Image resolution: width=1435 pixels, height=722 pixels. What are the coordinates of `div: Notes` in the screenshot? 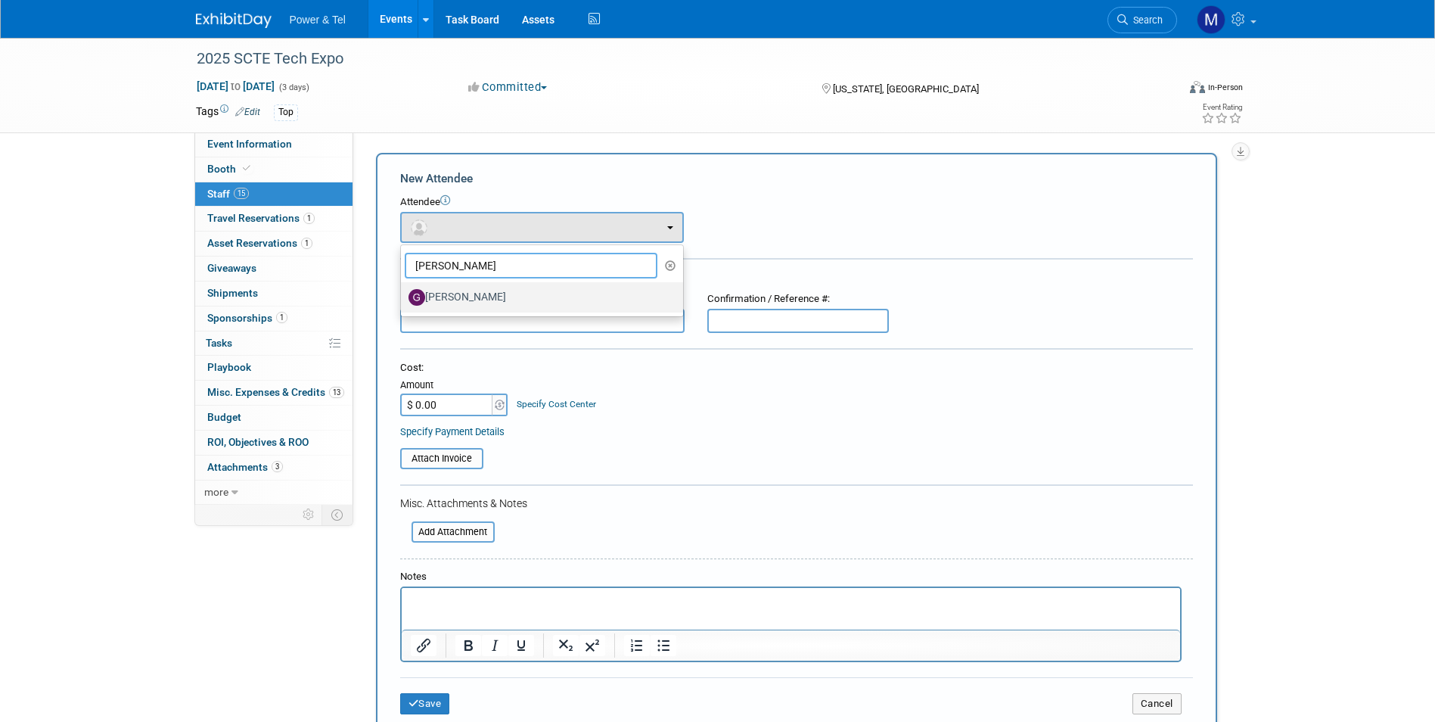 It's located at (790, 576).